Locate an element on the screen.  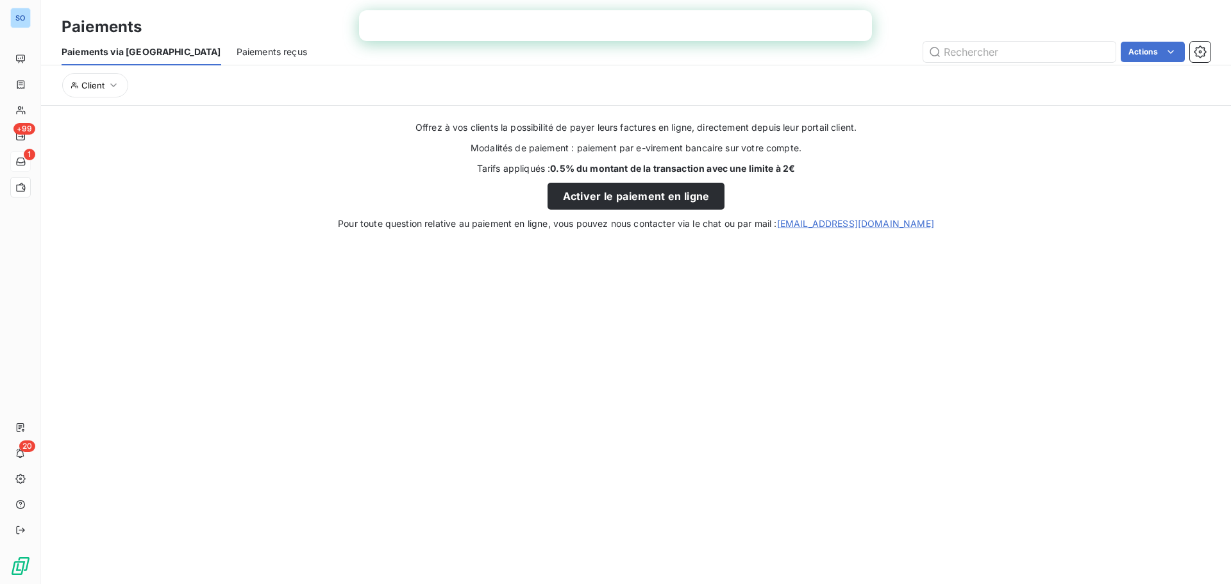
span: Pour toute question relative au paiement en ligne, vous pouvez nous contacter via le chat ou par ... is located at coordinates (636, 224).